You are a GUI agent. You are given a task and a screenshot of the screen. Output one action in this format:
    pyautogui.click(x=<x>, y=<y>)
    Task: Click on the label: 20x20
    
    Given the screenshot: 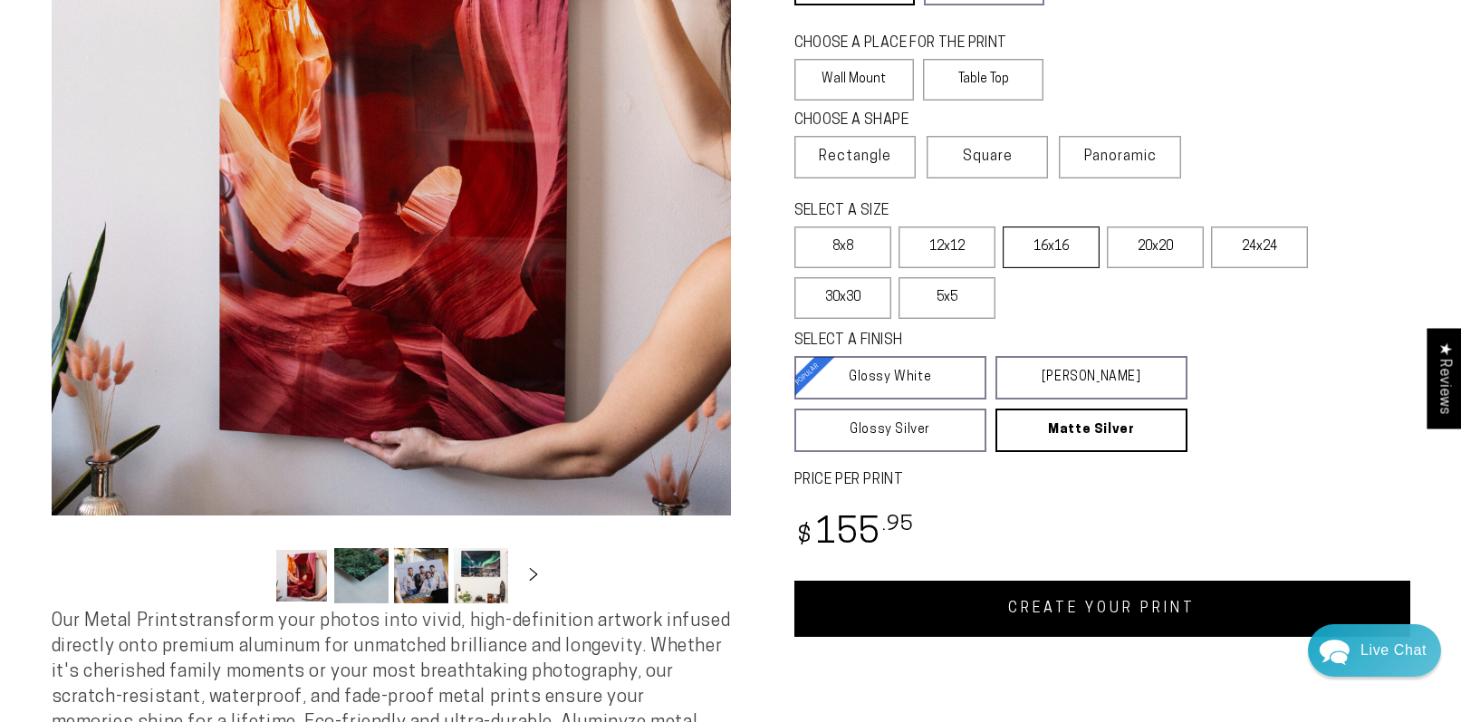 What is the action you would take?
    pyautogui.click(x=1155, y=247)
    